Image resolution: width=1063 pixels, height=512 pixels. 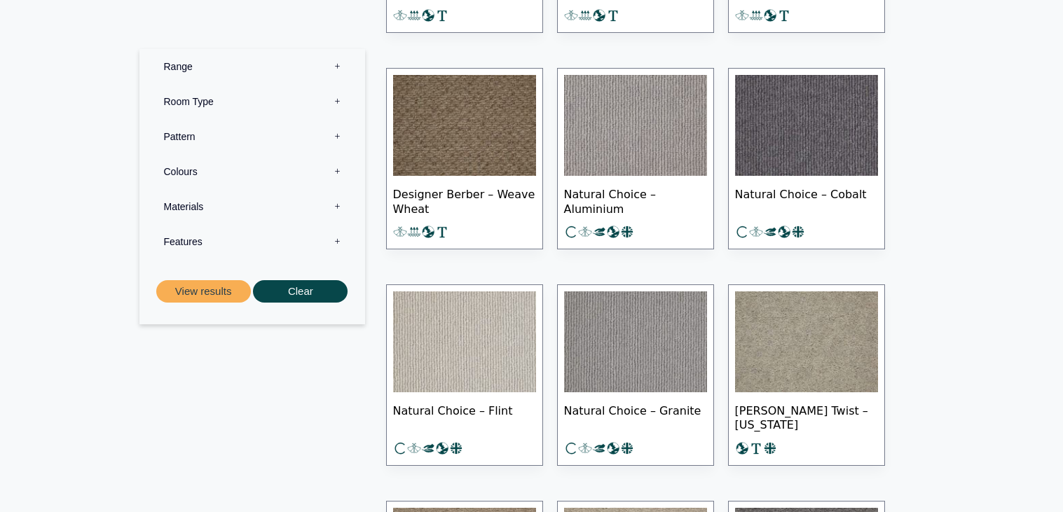 What do you see at coordinates (252, 172) in the screenshot?
I see `label: Colours` at bounding box center [252, 172].